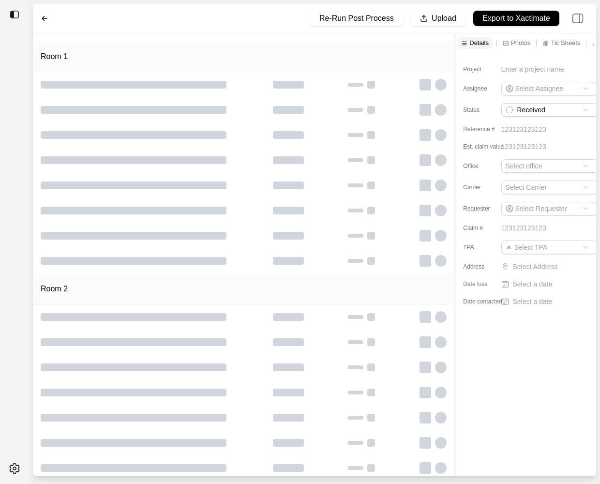  Describe the element at coordinates (557, 267) in the screenshot. I see `p: Select Address` at that location.